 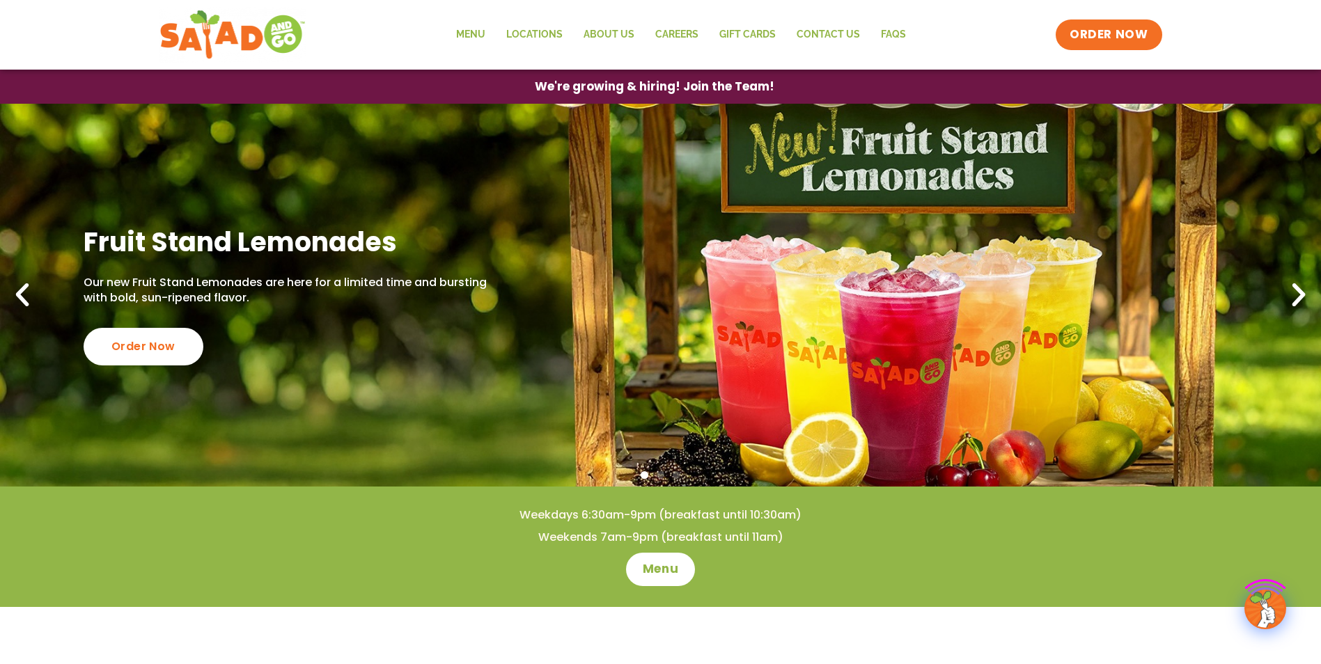 I want to click on p: Our new Fruit Stand Lemonades are here for a limited time and bursting with bold, sun-ripened fla..., so click(x=288, y=290).